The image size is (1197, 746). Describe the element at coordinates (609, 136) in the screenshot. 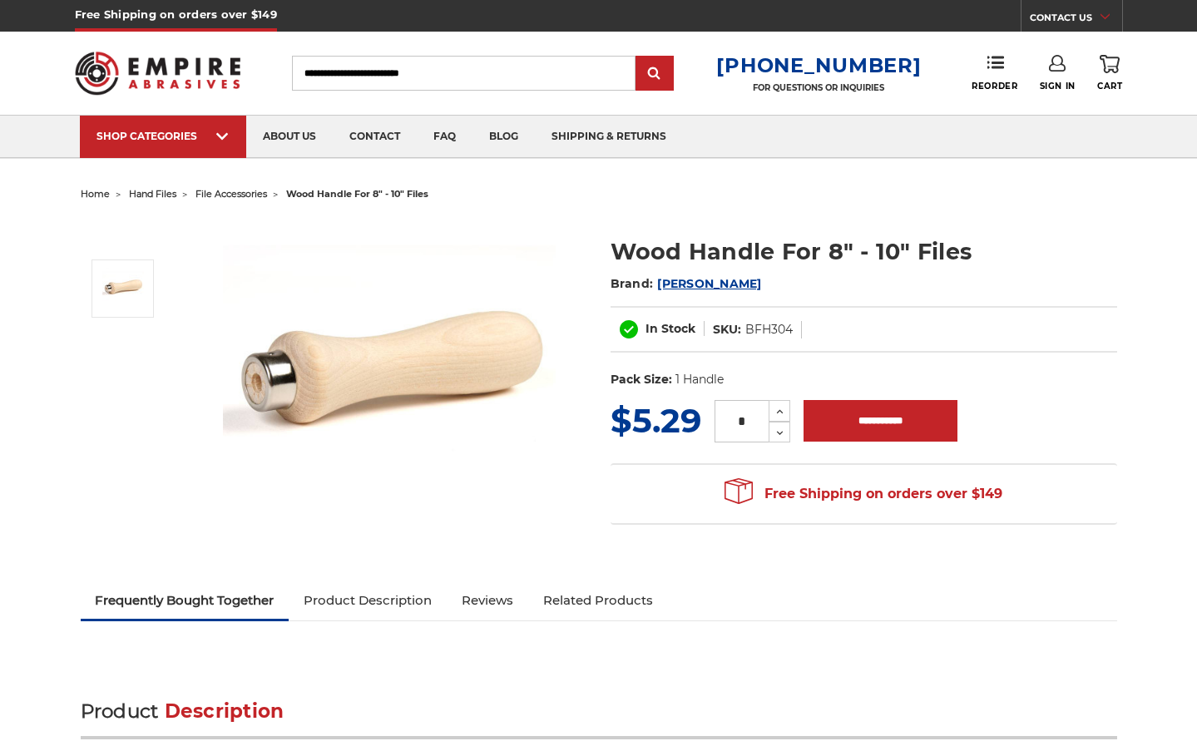

I see `a: shipping & returns` at that location.